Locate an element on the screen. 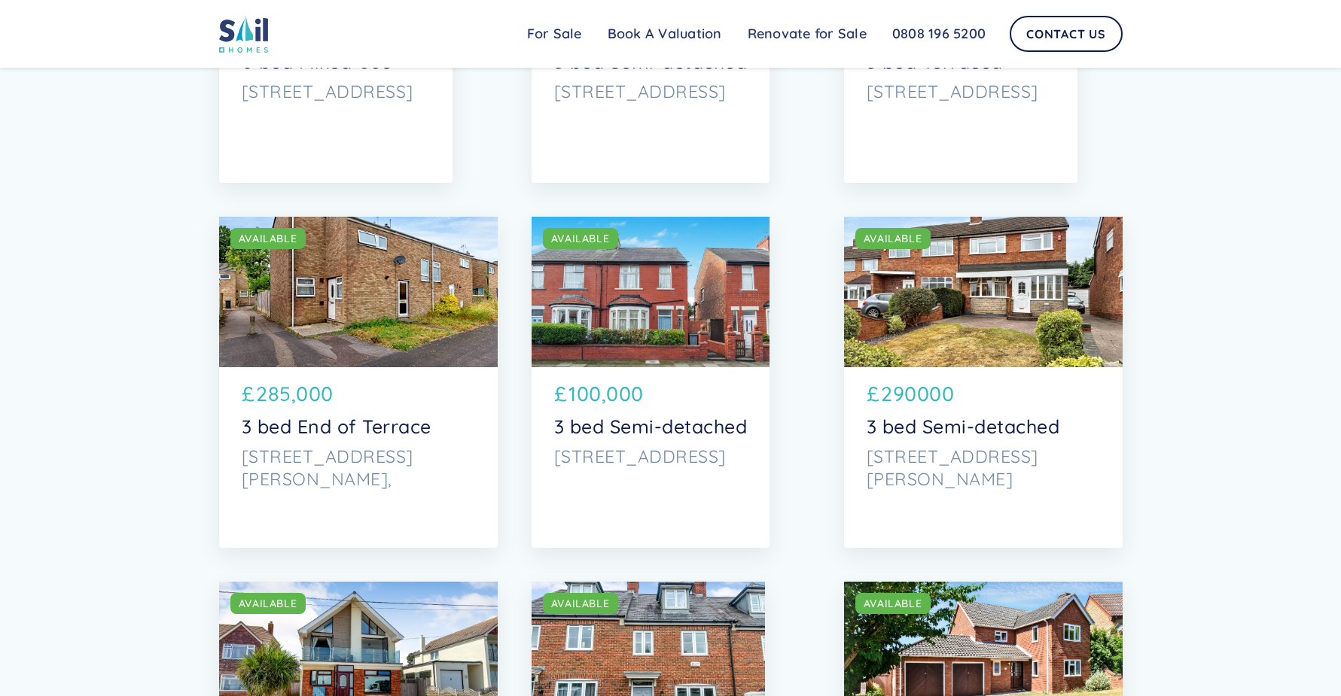 The image size is (1341, 696). img: sail home logo colored is located at coordinates (244, 34).